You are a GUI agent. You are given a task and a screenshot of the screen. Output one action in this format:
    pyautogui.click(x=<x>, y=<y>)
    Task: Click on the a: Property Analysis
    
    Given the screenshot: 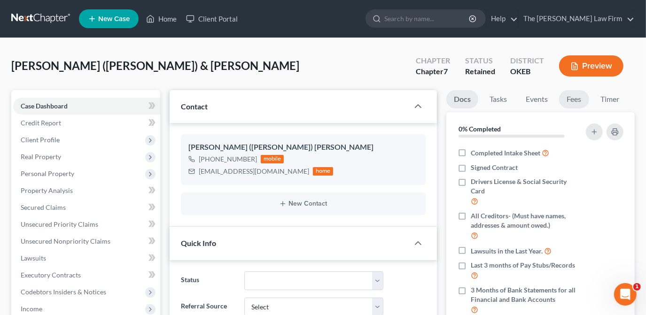 What is the action you would take?
    pyautogui.click(x=86, y=191)
    